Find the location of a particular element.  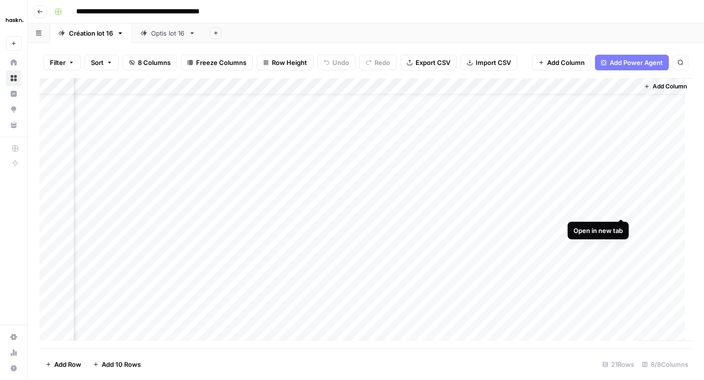

img: Haskn Logo is located at coordinates (15, 20).